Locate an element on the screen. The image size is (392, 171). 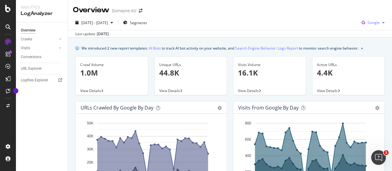
a: Logfiles Explorer is located at coordinates (42, 80).